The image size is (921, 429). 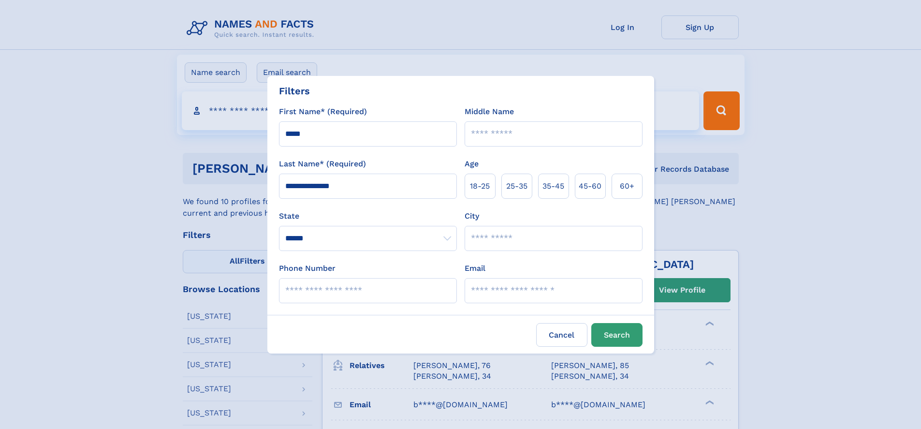 I want to click on label: State, so click(x=368, y=216).